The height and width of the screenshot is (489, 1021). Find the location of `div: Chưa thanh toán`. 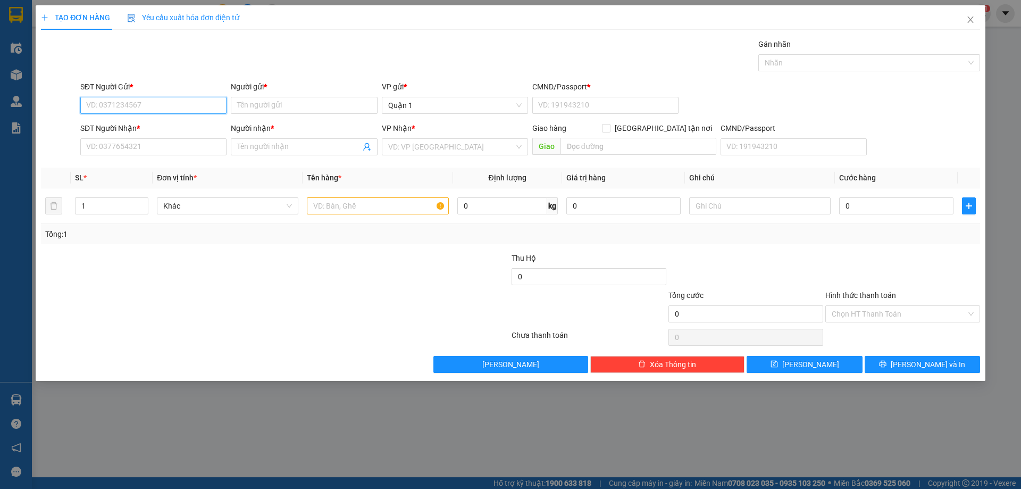

div: Chưa thanh toán is located at coordinates (589, 338).